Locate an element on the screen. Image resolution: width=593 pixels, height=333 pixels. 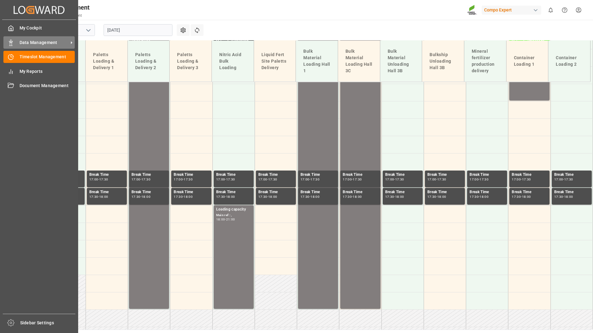
div: Paletts Loading & Delivery 2 is located at coordinates (149, 61).